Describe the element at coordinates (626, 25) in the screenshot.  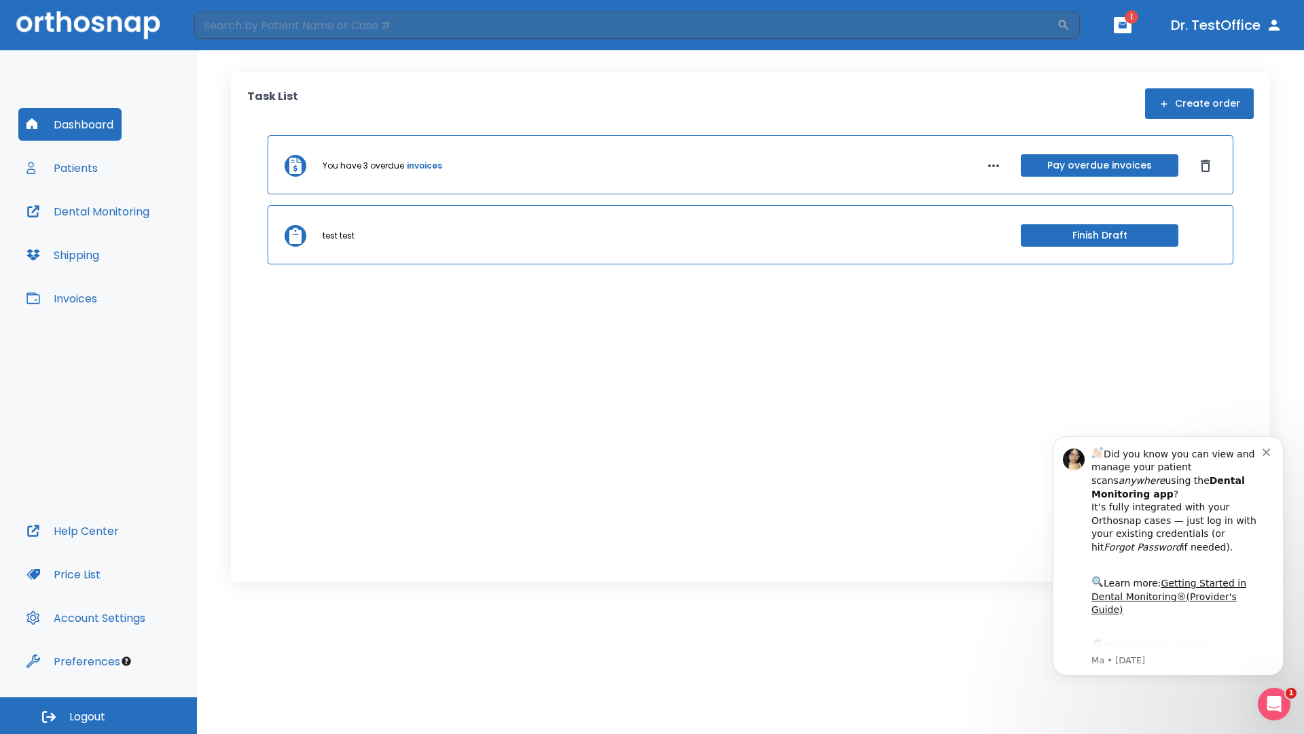
I see `input: Search by Patient Name or Case #` at that location.